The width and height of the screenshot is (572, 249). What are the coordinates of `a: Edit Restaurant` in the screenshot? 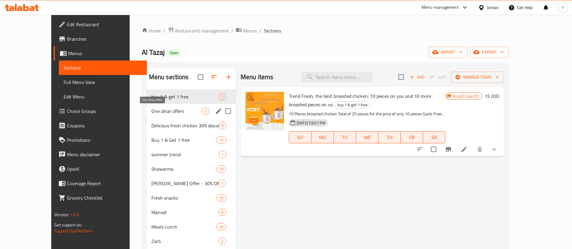 It's located at (100, 24).